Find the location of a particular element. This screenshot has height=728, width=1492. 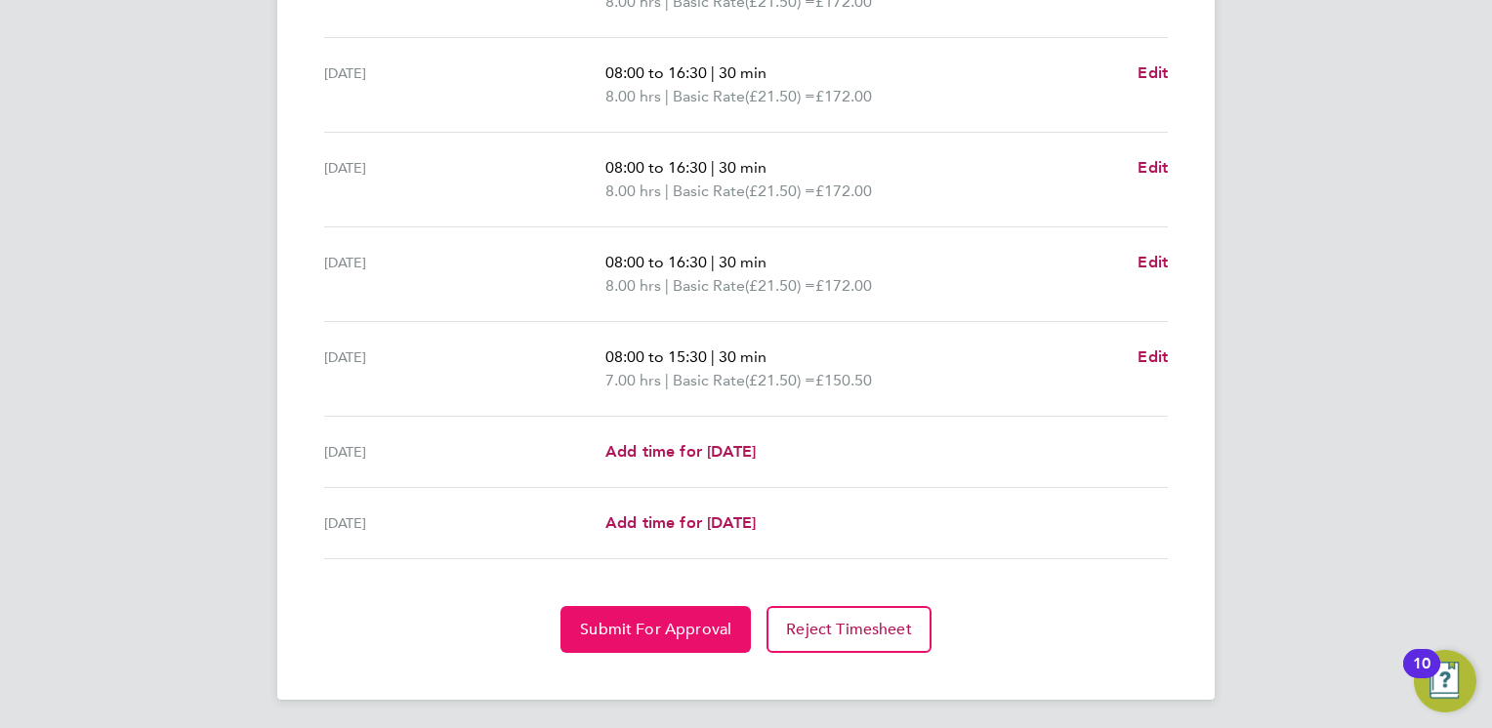

span: £150.50 is located at coordinates (843, 380).